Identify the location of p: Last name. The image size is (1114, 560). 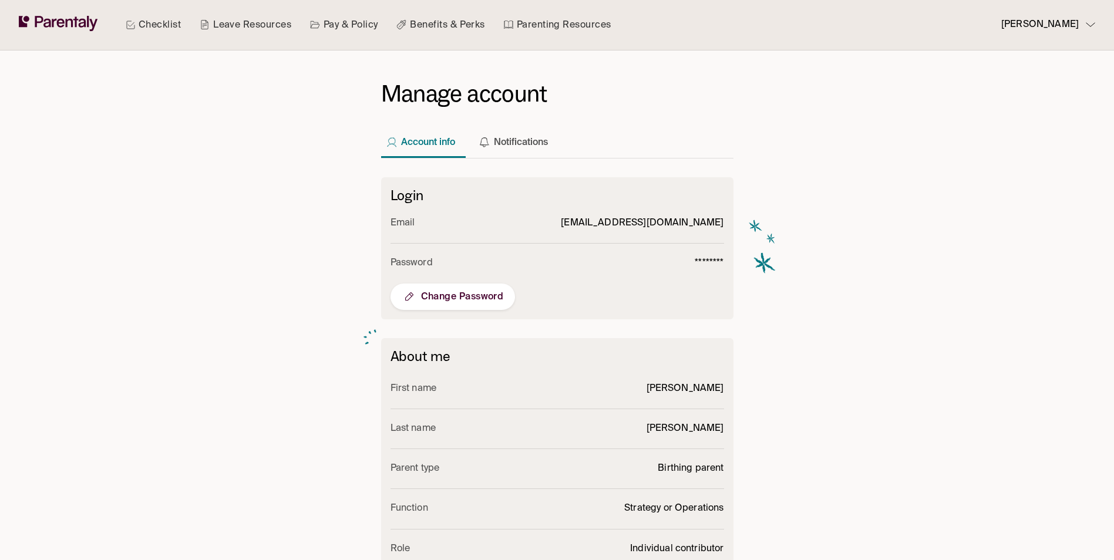
(413, 429).